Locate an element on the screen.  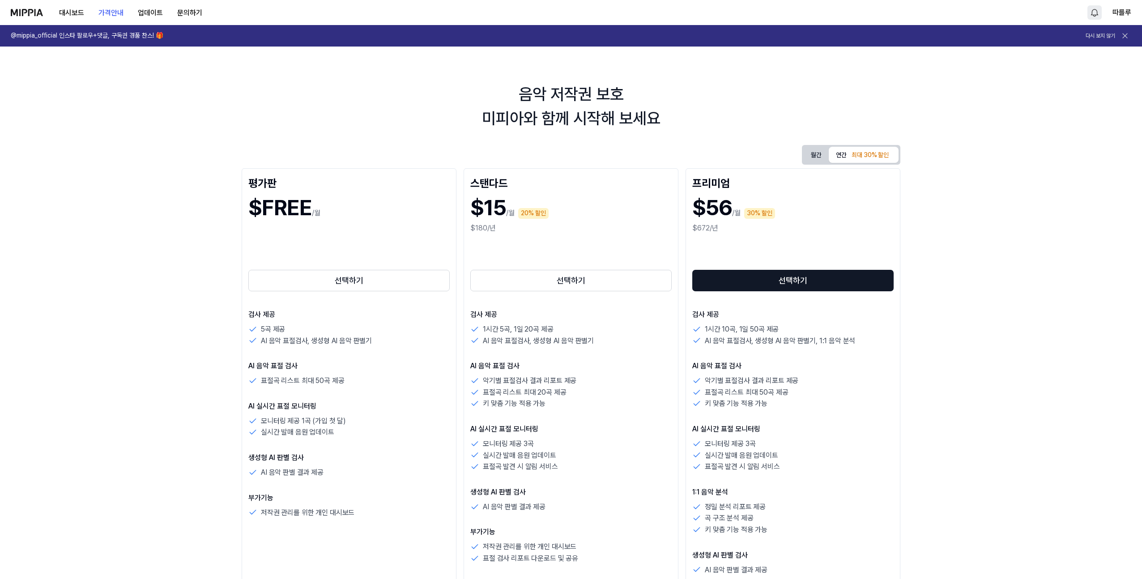
p: AI 음악 표절검사, 생성형 AI 음악 판별기, 1:1 음악 분석 is located at coordinates (780, 341).